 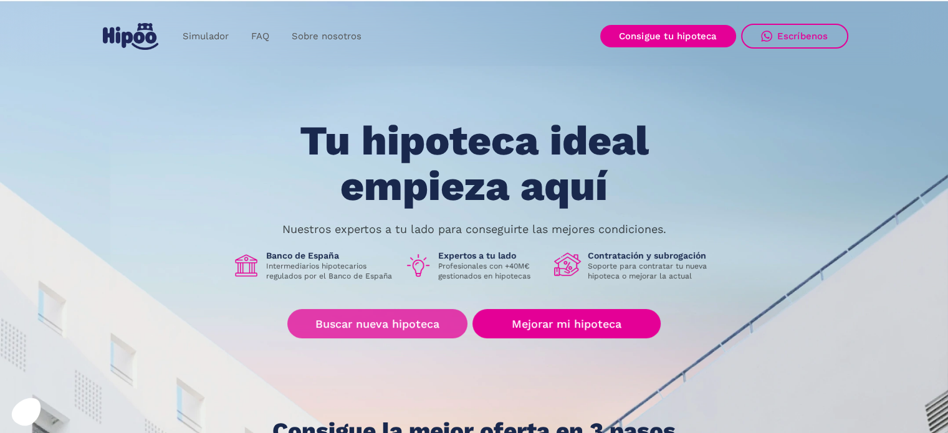 I want to click on a: Sobre nosotros, so click(x=327, y=36).